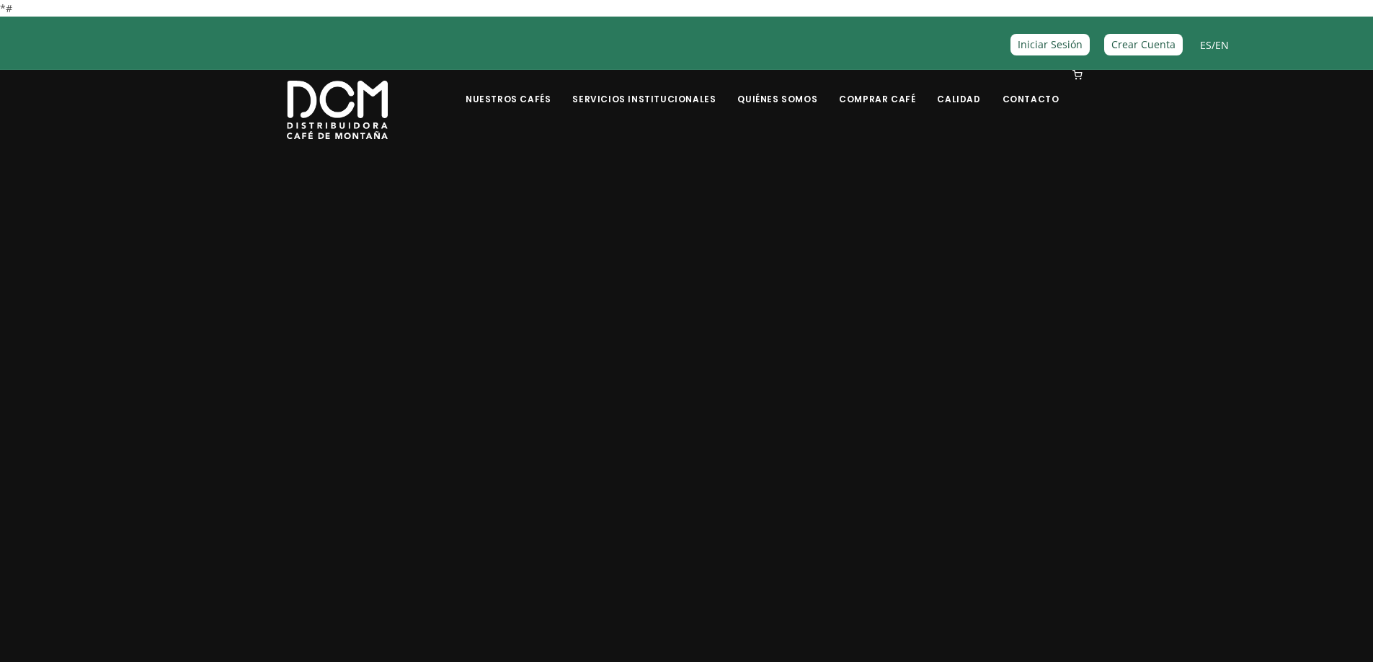 Image resolution: width=1373 pixels, height=662 pixels. What do you see at coordinates (1222, 45) in the screenshot?
I see `a: EN` at bounding box center [1222, 45].